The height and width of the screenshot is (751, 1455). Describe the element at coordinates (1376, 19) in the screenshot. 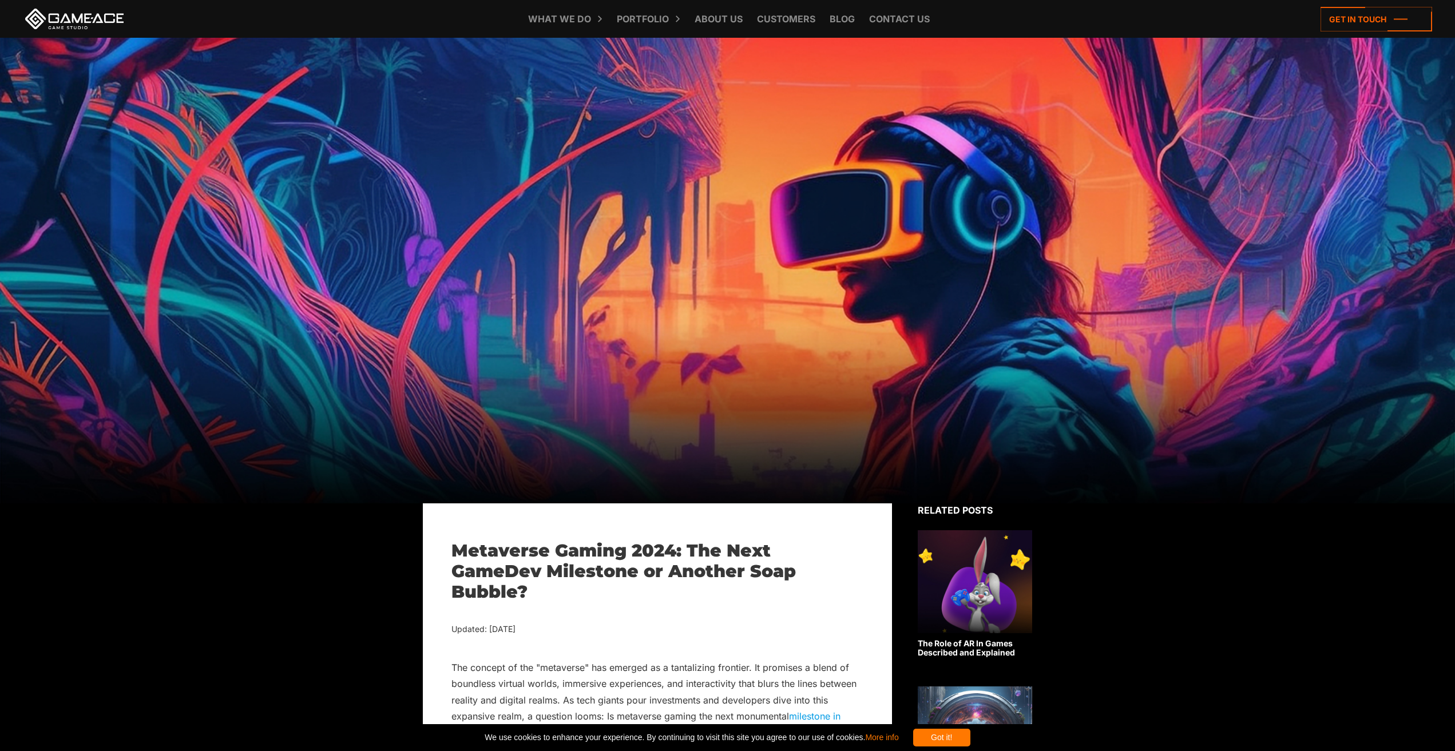

I see `a: Get in touch` at that location.